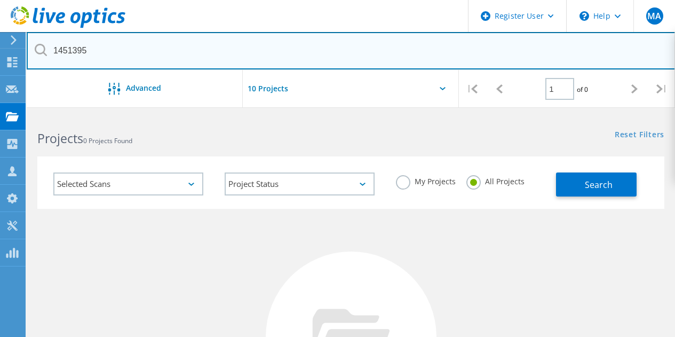 The height and width of the screenshot is (337, 675). What do you see at coordinates (596, 184) in the screenshot?
I see `button: Search` at bounding box center [596, 184].